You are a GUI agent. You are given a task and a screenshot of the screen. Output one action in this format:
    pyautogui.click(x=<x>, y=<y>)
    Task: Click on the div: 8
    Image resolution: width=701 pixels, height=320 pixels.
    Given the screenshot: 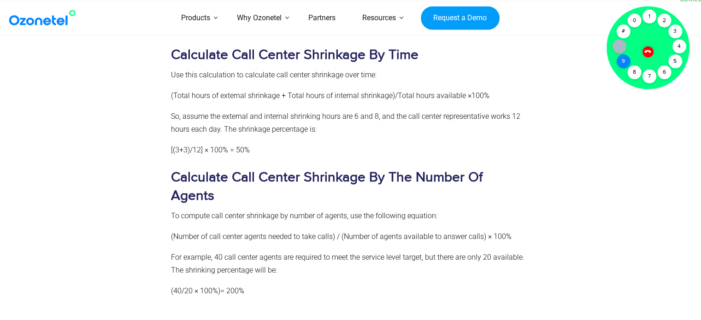 What is the action you would take?
    pyautogui.click(x=634, y=72)
    